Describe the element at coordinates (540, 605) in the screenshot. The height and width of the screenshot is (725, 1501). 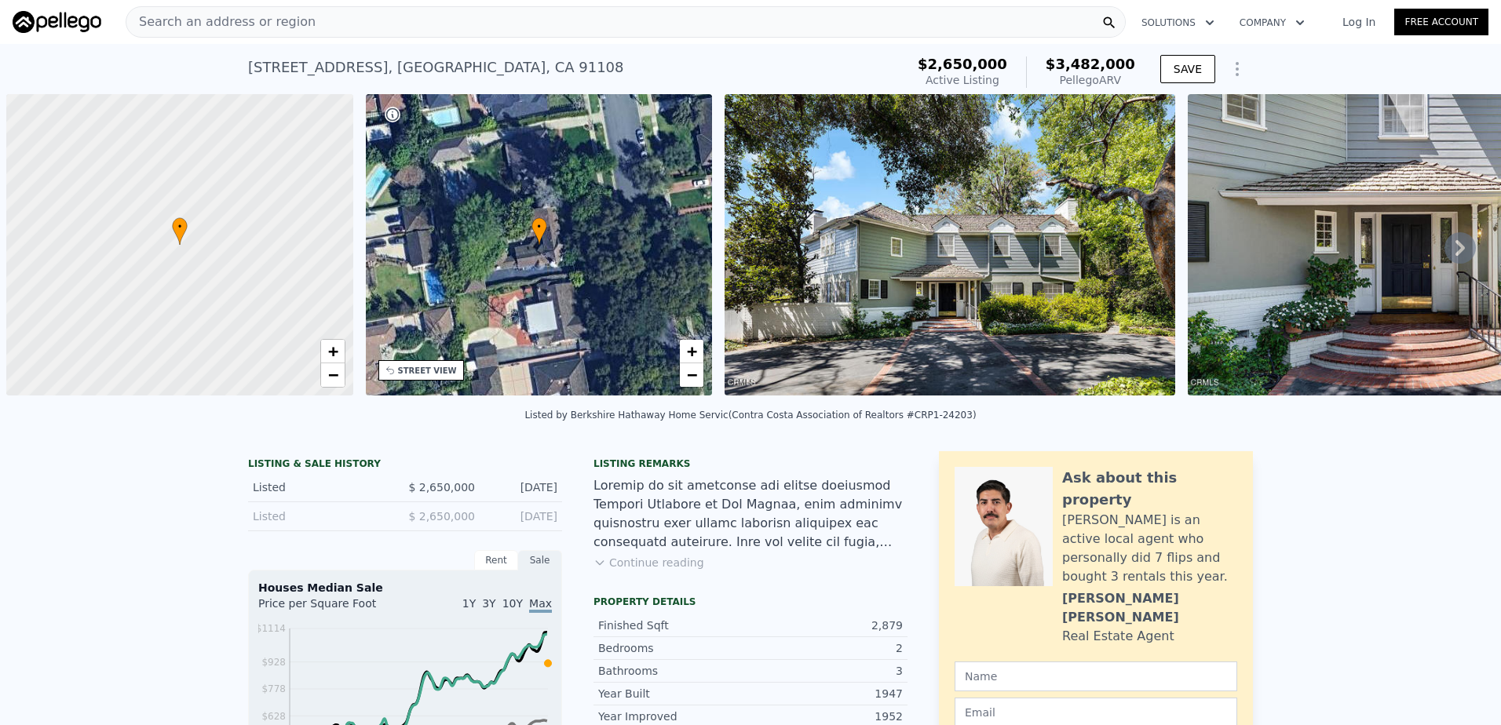
I see `span: Max` at that location.